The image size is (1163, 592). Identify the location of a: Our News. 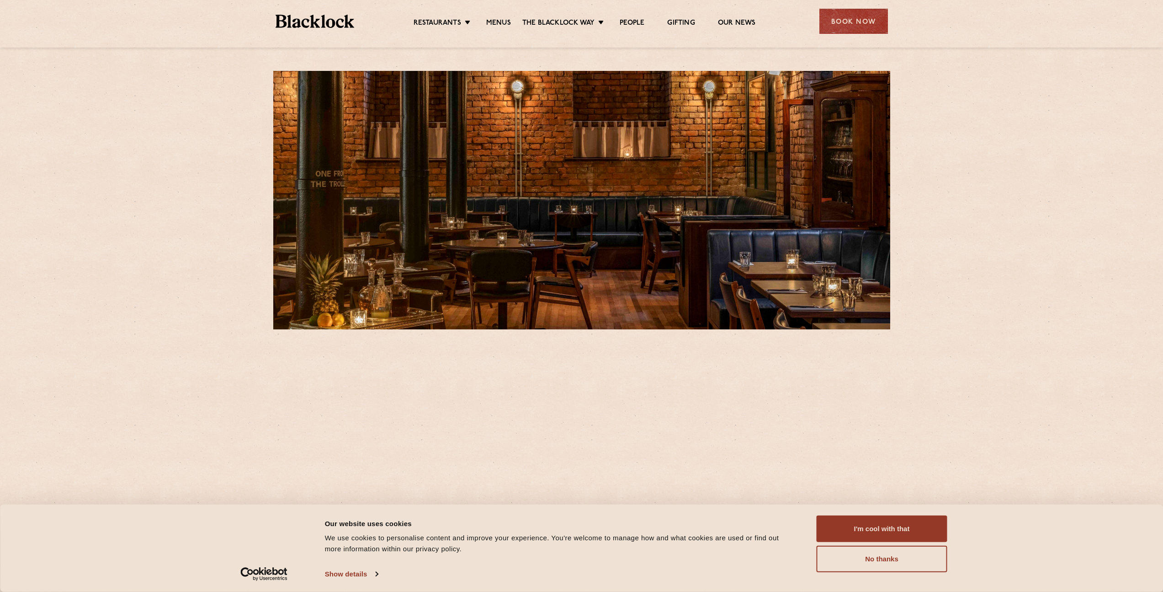
(737, 24).